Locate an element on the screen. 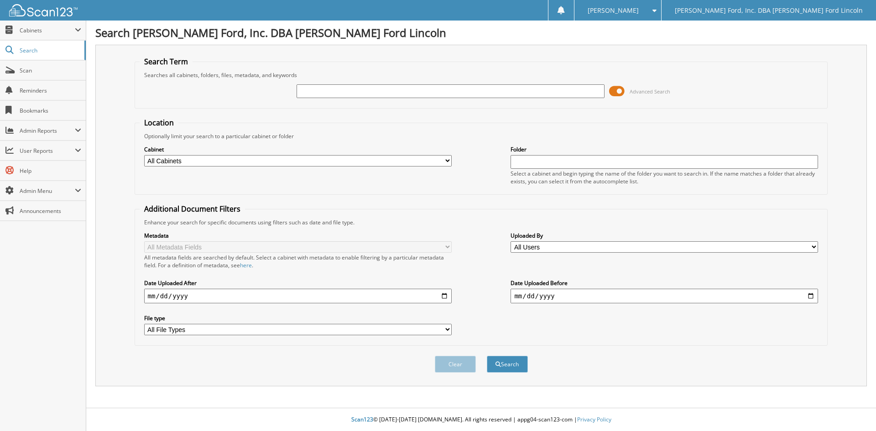 The height and width of the screenshot is (431, 876). span: Advanced Search is located at coordinates (650, 91).